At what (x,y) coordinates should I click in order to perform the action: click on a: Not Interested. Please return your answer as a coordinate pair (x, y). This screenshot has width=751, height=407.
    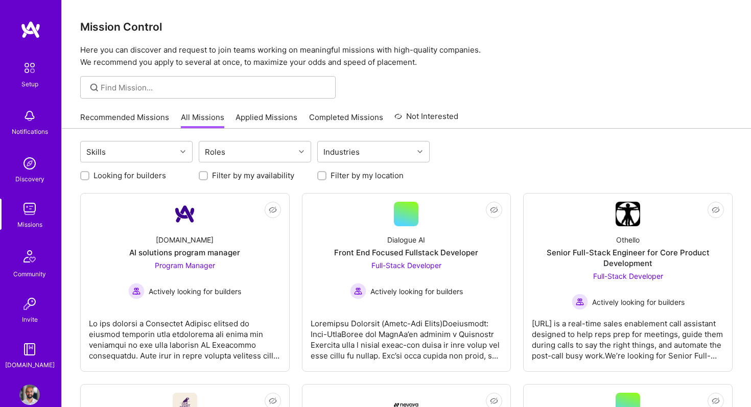
    Looking at the image, I should click on (426, 119).